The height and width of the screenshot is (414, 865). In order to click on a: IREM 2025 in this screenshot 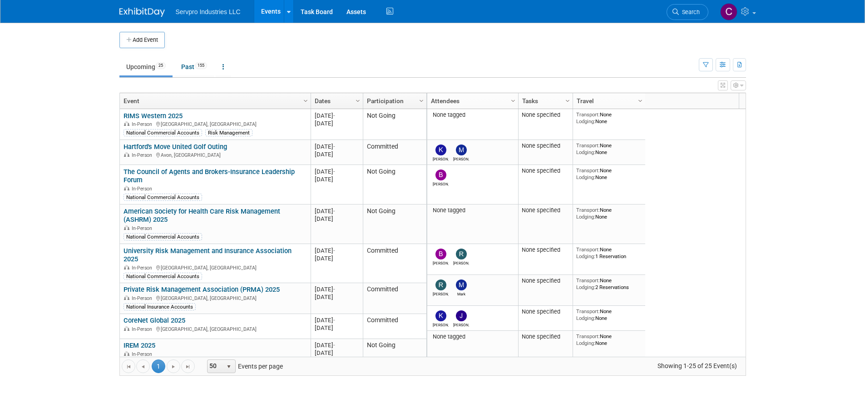, I will do `click(139, 345)`.